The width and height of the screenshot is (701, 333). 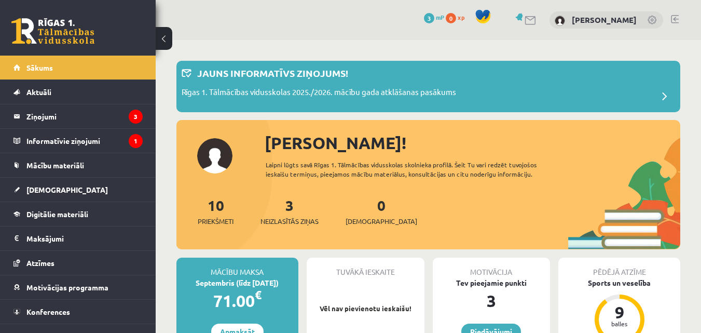 What do you see at coordinates (461, 17) in the screenshot?
I see `span: xp` at bounding box center [461, 17].